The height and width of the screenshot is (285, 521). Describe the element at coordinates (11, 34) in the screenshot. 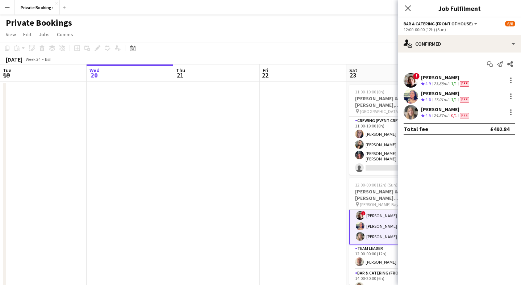

I see `a: View` at that location.